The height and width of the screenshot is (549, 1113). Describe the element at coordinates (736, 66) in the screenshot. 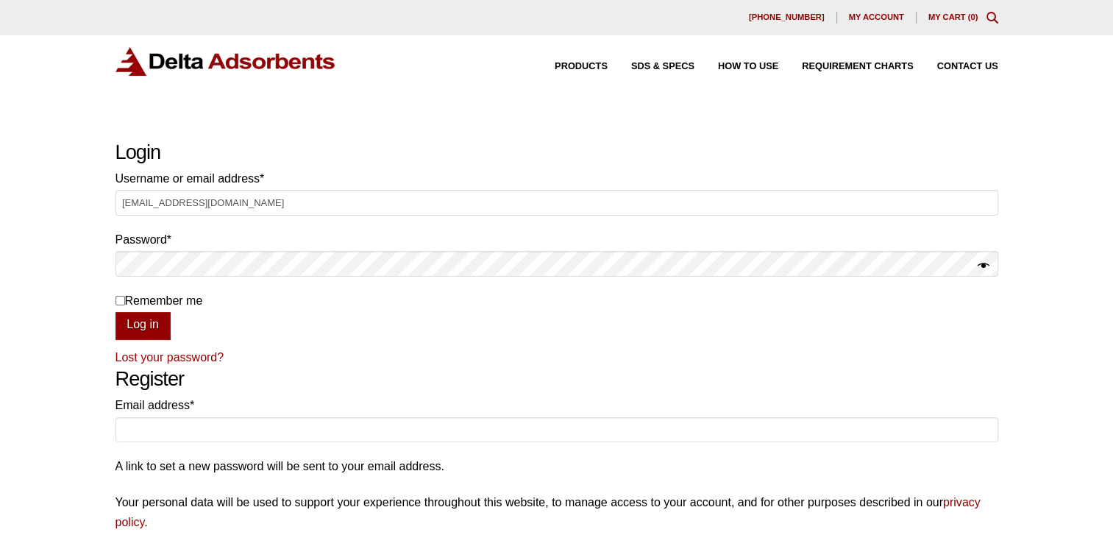

I see `a: How to Use` at that location.